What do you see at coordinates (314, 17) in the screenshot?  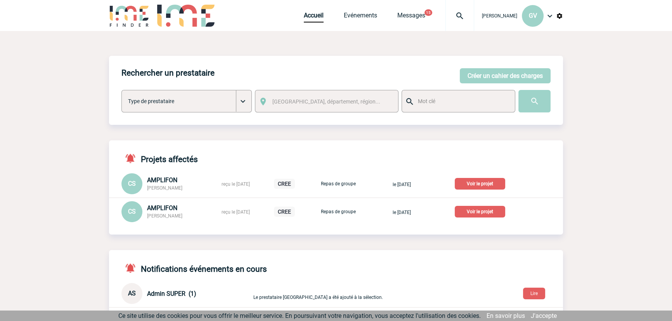 I see `a: Accueil` at bounding box center [314, 17].